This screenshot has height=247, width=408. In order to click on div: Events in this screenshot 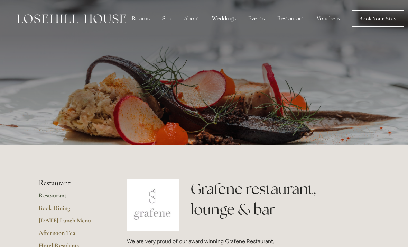, I will do `click(257, 19)`.